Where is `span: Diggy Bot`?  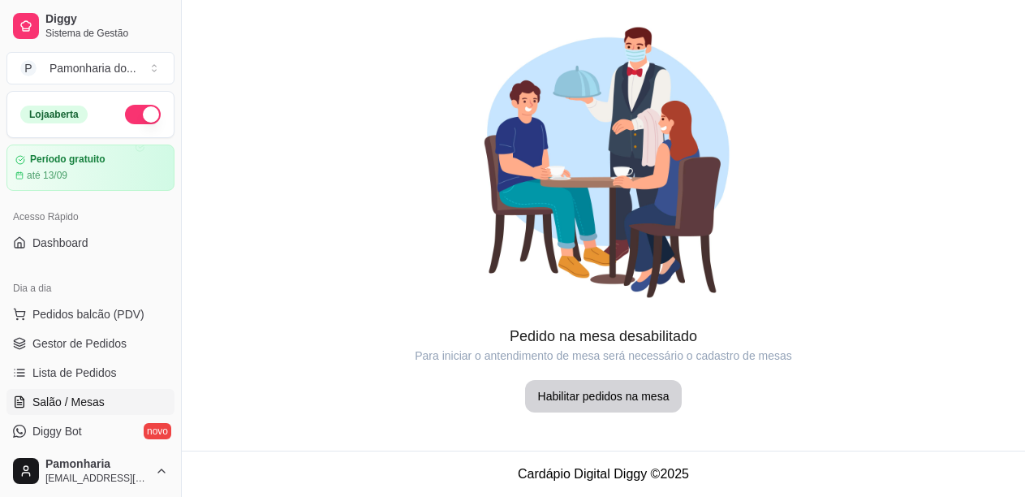 span: Diggy Bot is located at coordinates (57, 431).